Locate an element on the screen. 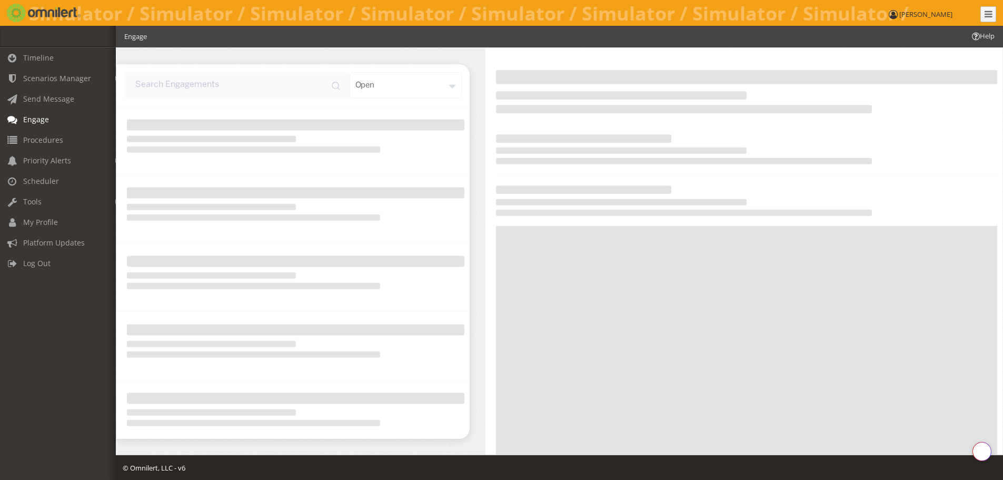  div: open is located at coordinates (406, 85).